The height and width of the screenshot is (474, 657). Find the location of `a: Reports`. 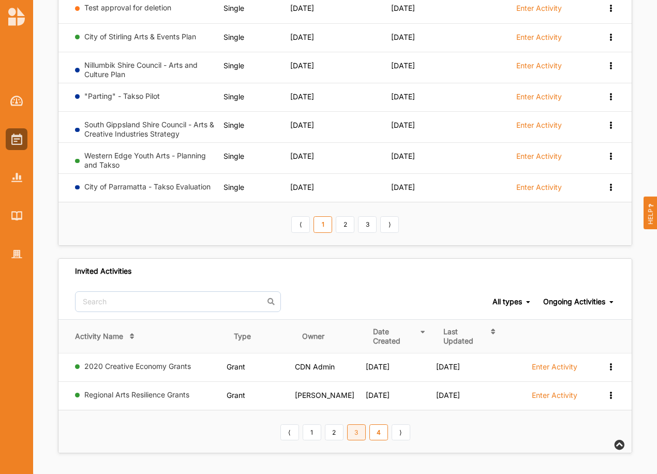

a: Reports is located at coordinates (17, 177).